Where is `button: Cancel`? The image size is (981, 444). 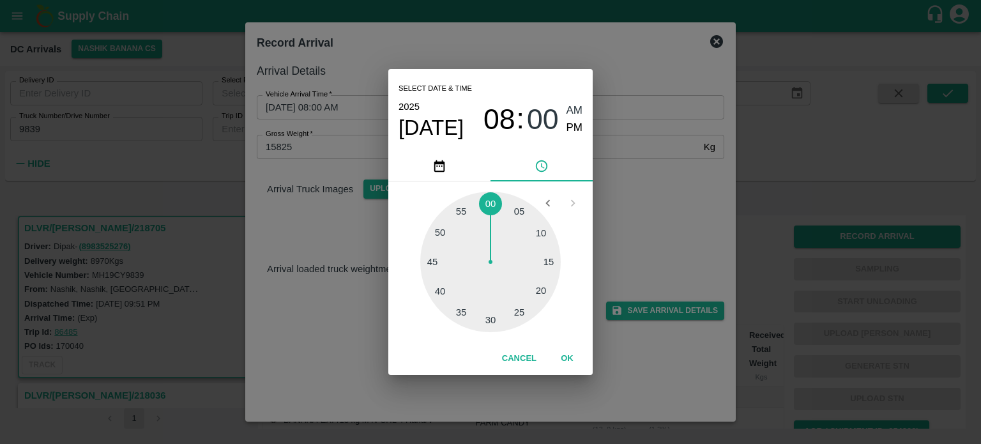 button: Cancel is located at coordinates (519, 358).